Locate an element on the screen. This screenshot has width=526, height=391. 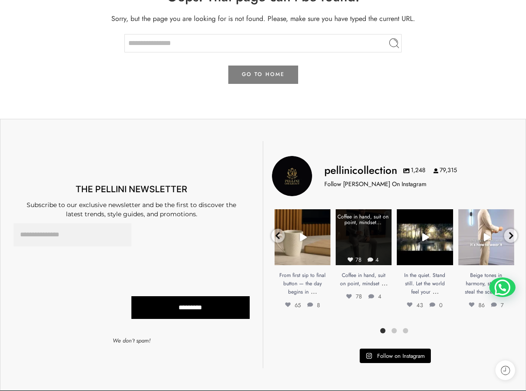
span: 7 is located at coordinates (498, 305).